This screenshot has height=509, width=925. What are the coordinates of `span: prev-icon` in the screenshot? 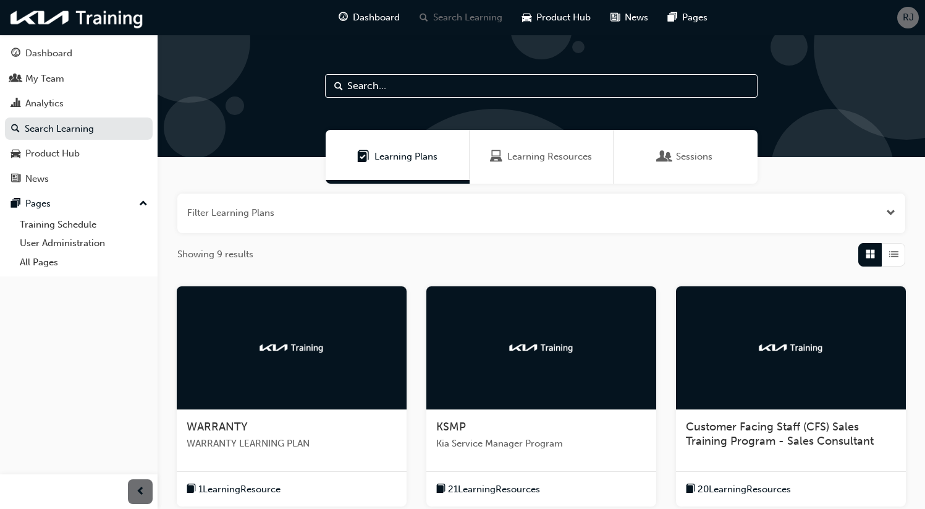 It's located at (140, 491).